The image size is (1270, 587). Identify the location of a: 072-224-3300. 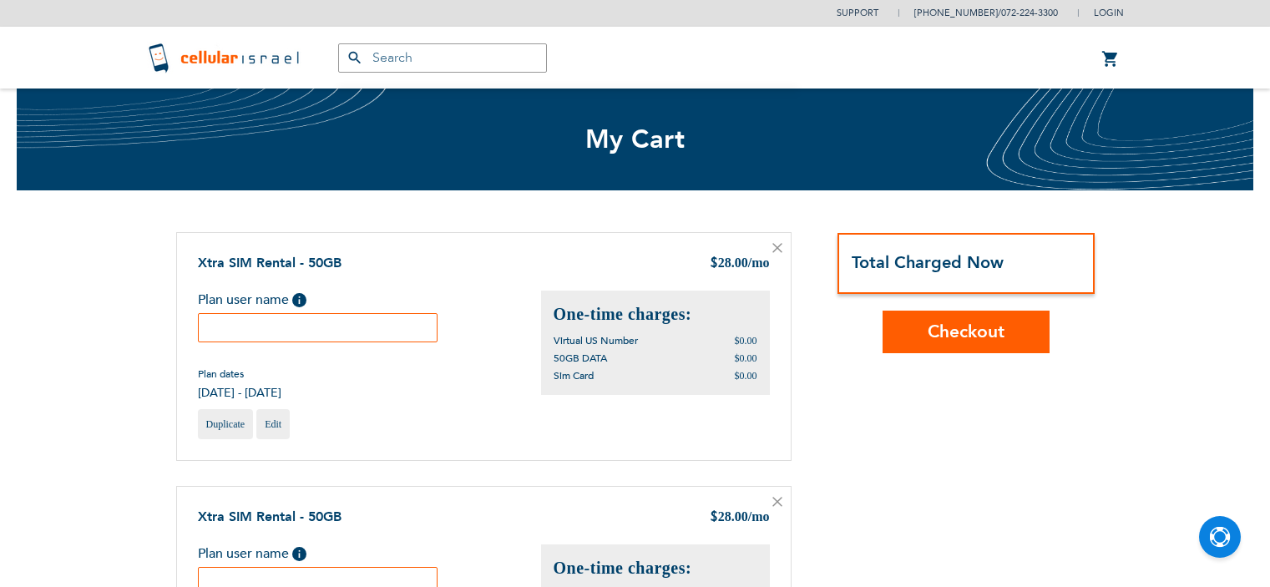
(1030, 13).